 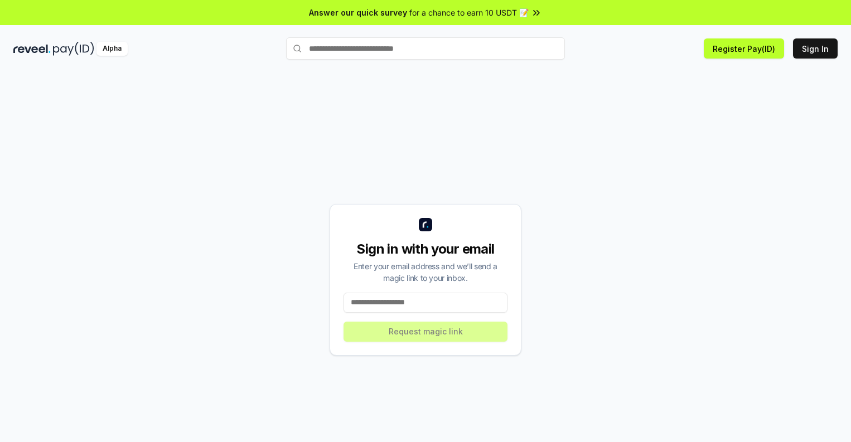 I want to click on img: pay_id, so click(x=74, y=49).